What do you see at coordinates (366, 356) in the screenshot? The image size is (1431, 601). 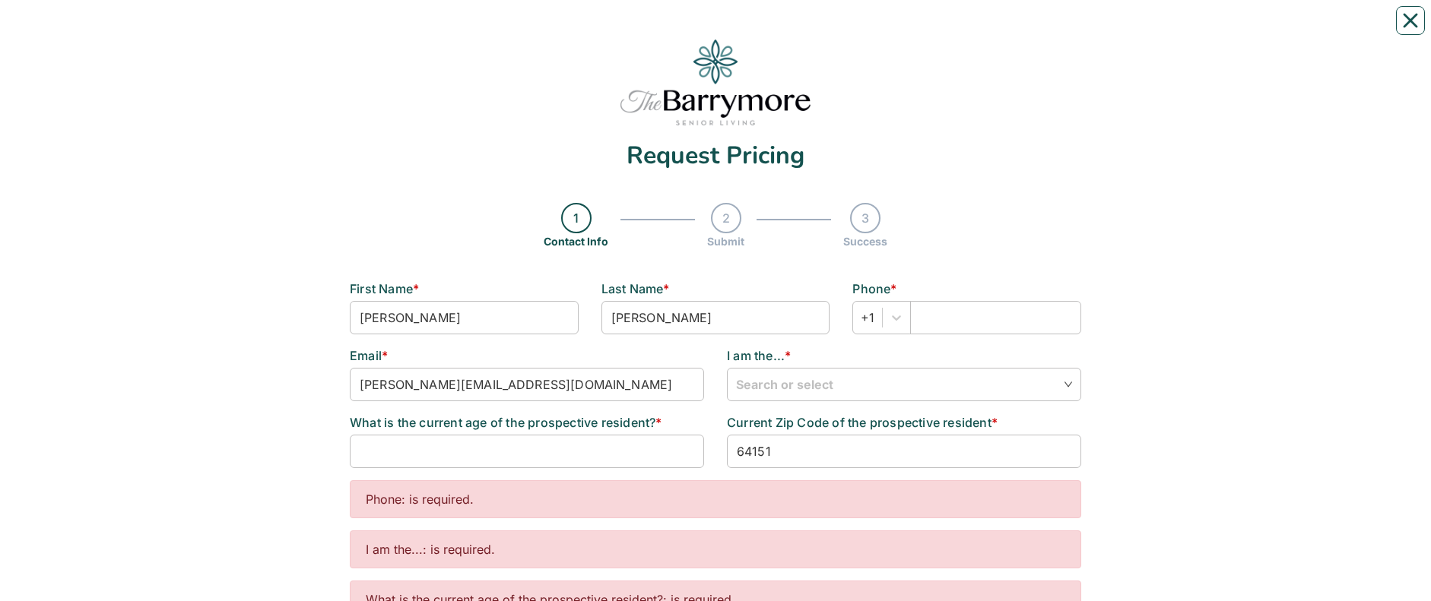 I see `span: Email` at bounding box center [366, 356].